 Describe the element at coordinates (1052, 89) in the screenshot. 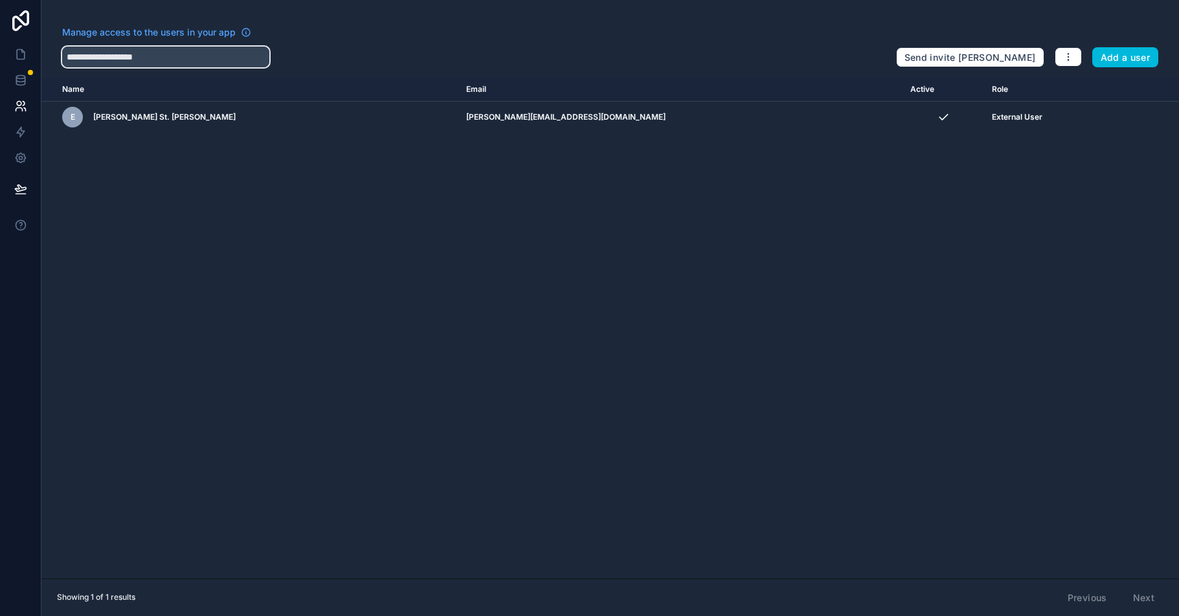

I see `th: Role` at that location.